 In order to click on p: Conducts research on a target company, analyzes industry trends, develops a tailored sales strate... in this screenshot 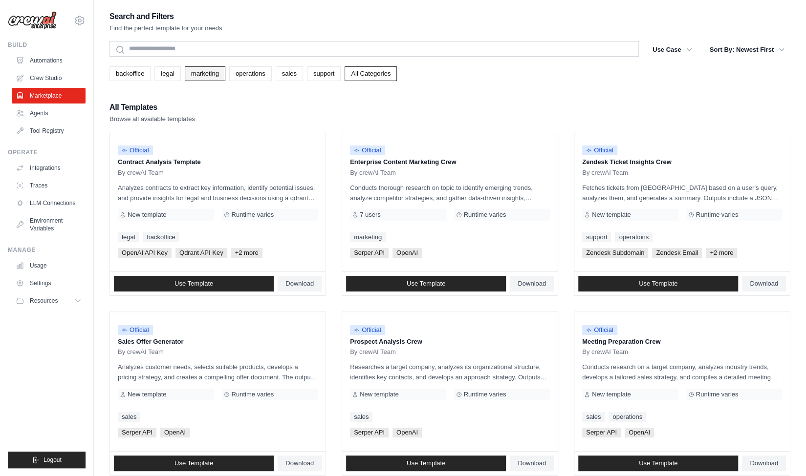, I will do `click(682, 372)`.